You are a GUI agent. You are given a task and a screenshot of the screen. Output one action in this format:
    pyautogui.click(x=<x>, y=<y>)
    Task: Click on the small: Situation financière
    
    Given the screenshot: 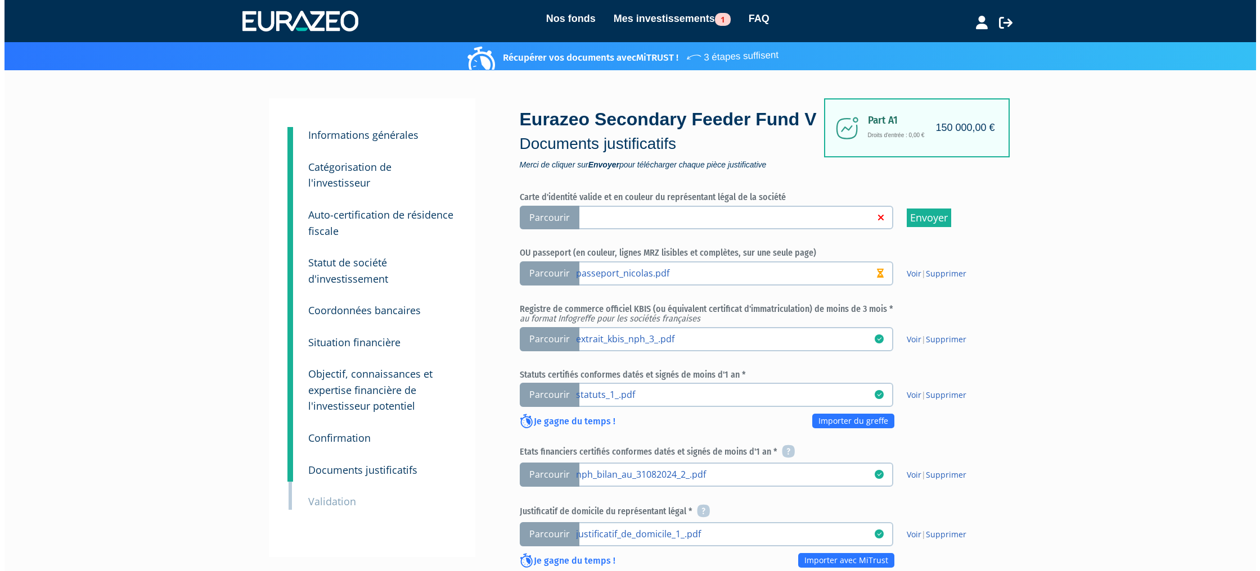 What is the action you would take?
    pyautogui.click(x=350, y=343)
    